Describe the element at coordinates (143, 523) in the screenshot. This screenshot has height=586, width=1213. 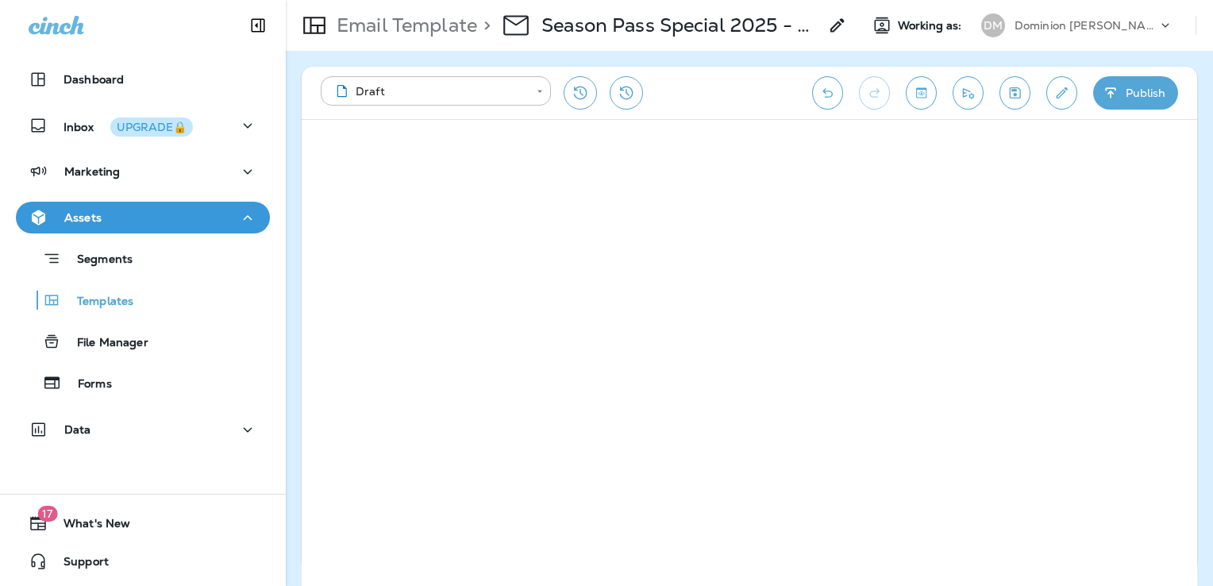
I see `button: 17What's New` at that location.